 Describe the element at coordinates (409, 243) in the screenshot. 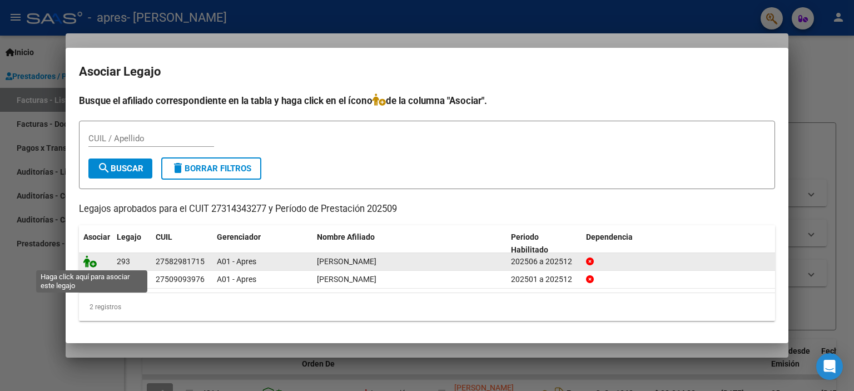

I see `datatable-header-cell: Nombre Afiliado` at that location.